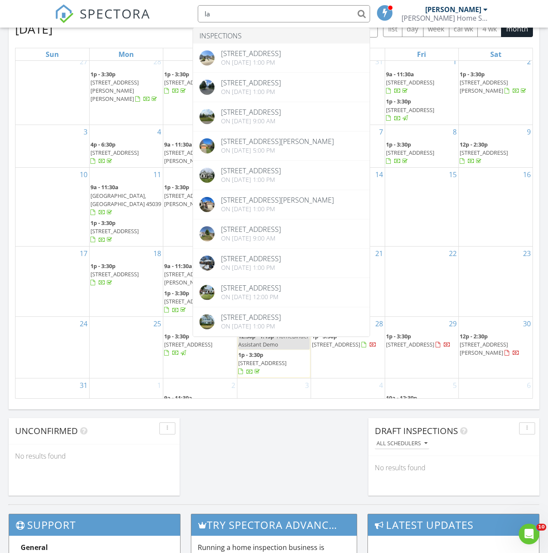 Image resolution: width=548 pixels, height=553 pixels. What do you see at coordinates (52, 54) in the screenshot?
I see `a: Sunday` at bounding box center [52, 54].